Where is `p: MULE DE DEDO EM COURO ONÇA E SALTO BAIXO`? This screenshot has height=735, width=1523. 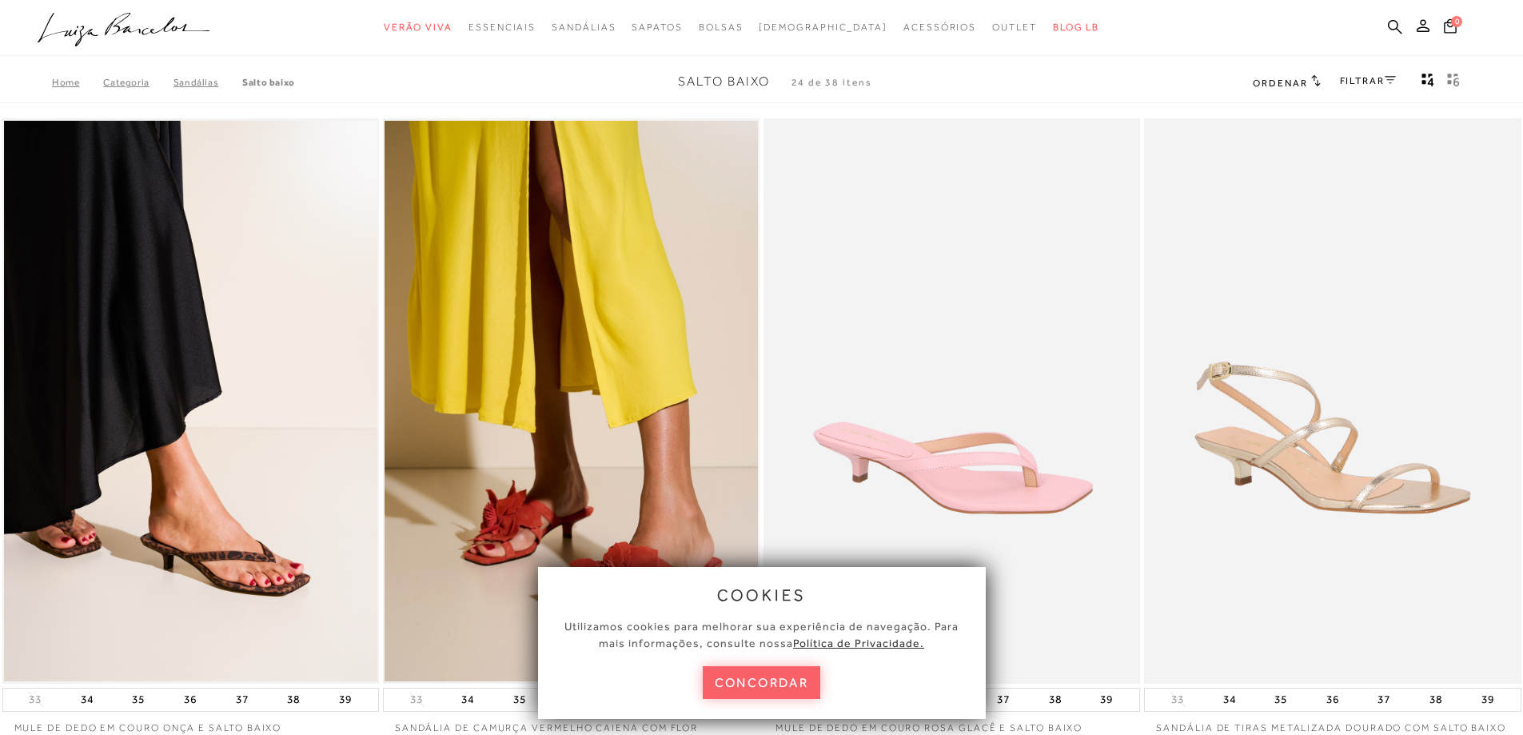 p: MULE DE DEDO EM COURO ONÇA E SALTO BAIXO is located at coordinates (190, 723).